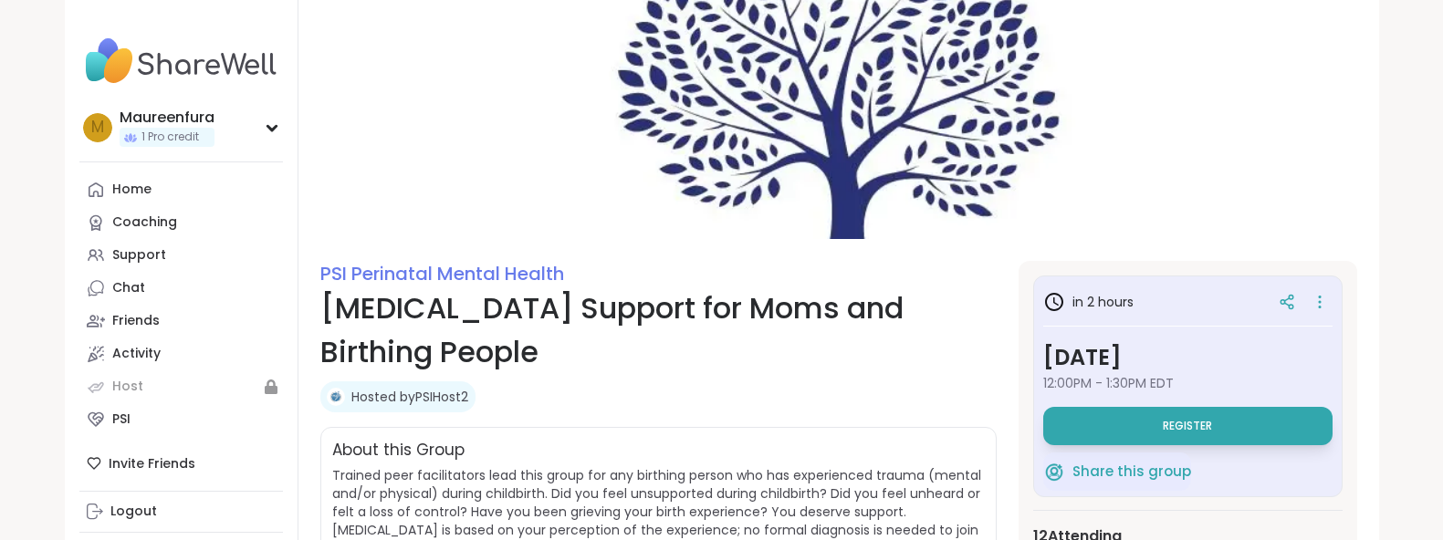 This screenshot has width=1443, height=540. Describe the element at coordinates (1117, 472) in the screenshot. I see `button: Share this group` at that location.